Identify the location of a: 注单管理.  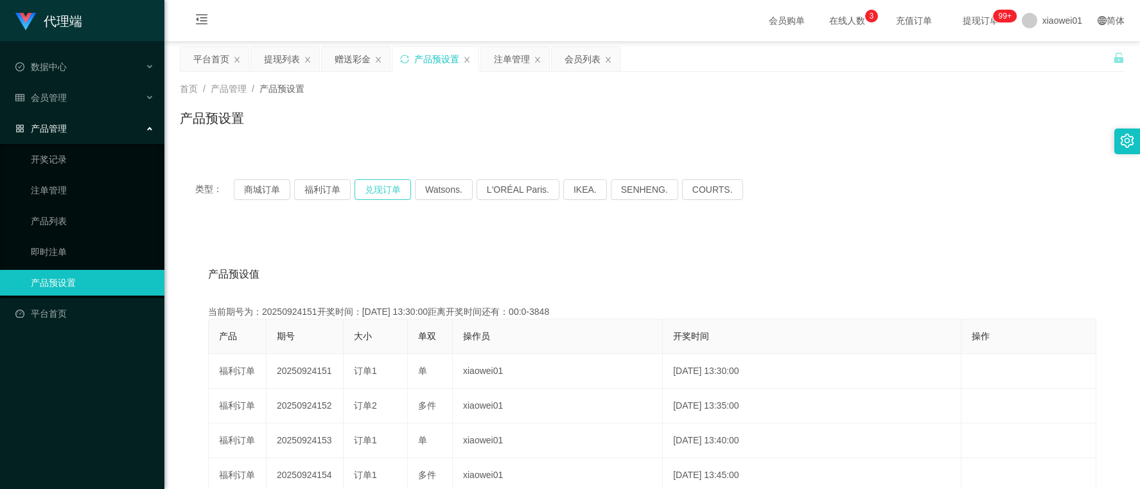
(92, 190).